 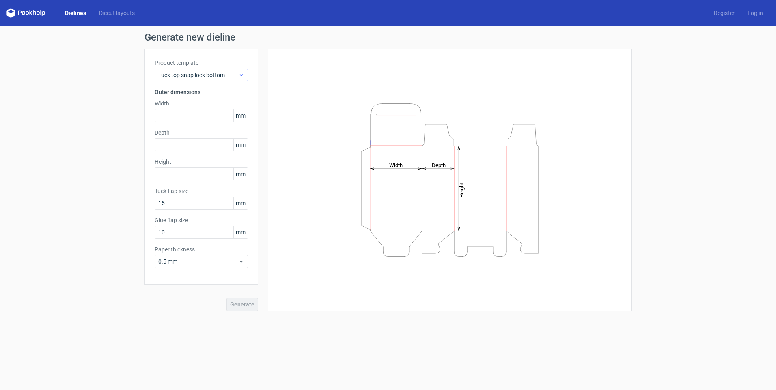 I want to click on h3: Outer dimensions, so click(x=201, y=92).